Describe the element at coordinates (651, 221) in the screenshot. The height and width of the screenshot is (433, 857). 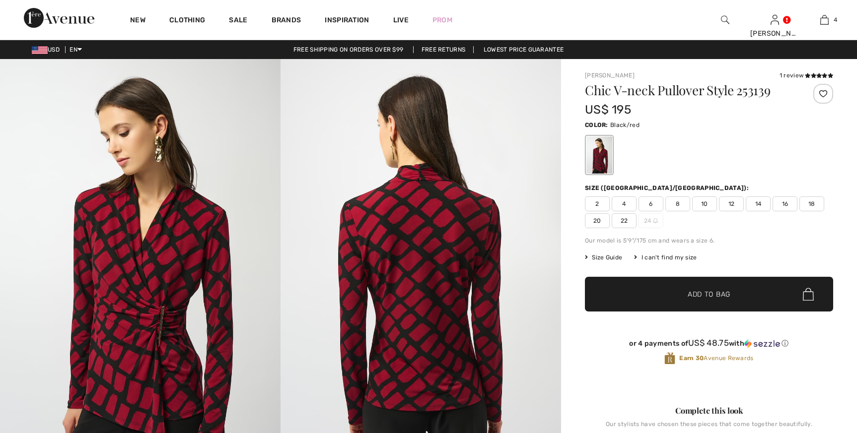
I see `span: 24` at that location.